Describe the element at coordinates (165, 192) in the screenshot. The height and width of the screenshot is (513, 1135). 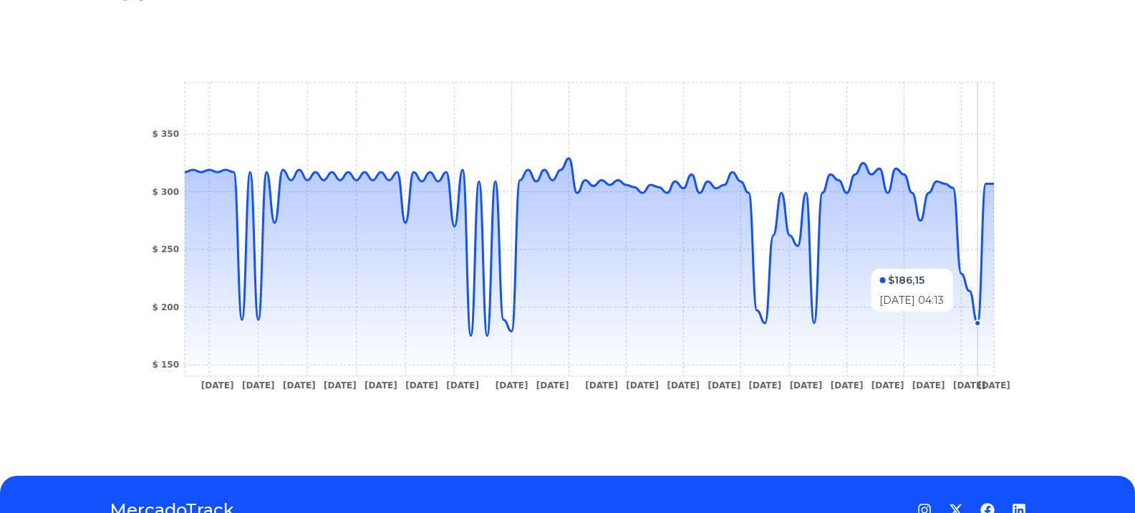
I see `tspan: $ 300` at that location.